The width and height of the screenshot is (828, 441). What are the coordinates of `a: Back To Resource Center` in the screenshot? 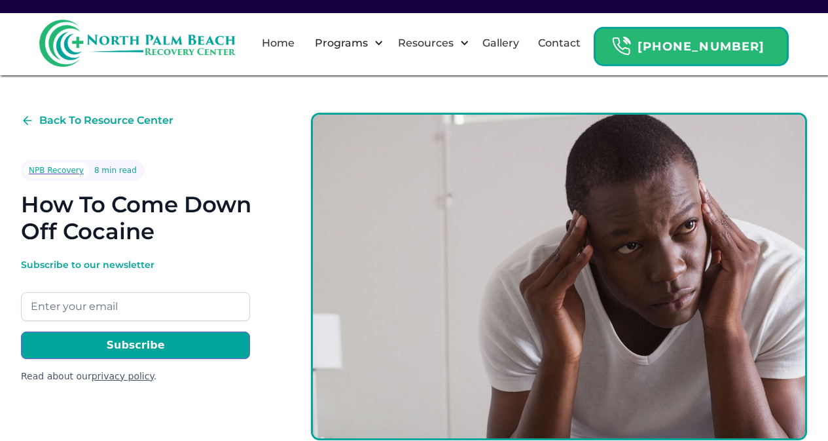 It's located at (97, 120).